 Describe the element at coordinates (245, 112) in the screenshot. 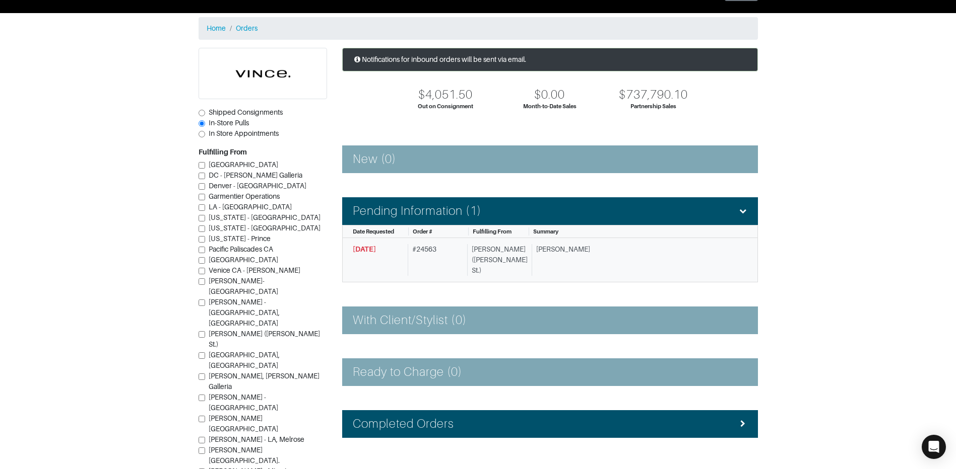

I see `span: Shipped Consignments` at that location.